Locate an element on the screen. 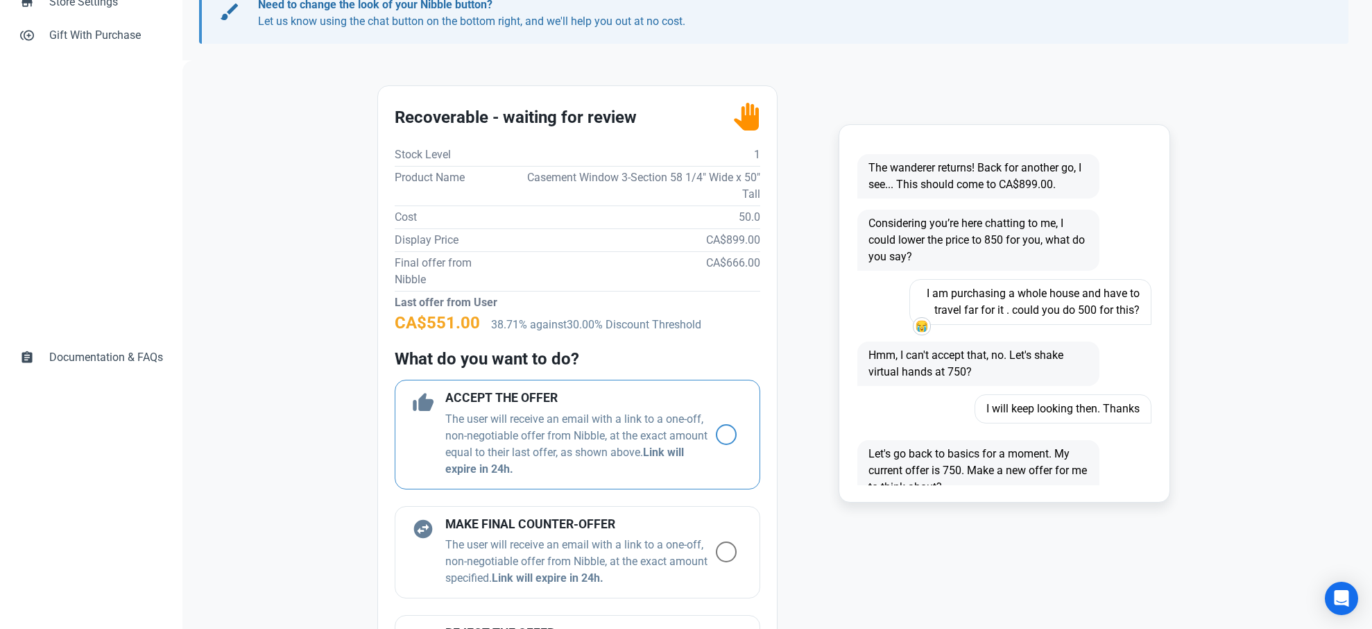 The image size is (1372, 629). td: Cost is located at coordinates (452, 216).